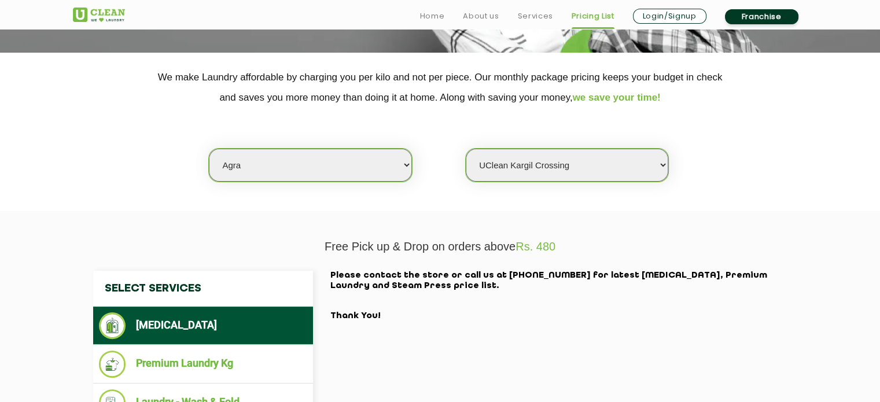 The height and width of the screenshot is (402, 880). What do you see at coordinates (432, 16) in the screenshot?
I see `a: Home` at bounding box center [432, 16].